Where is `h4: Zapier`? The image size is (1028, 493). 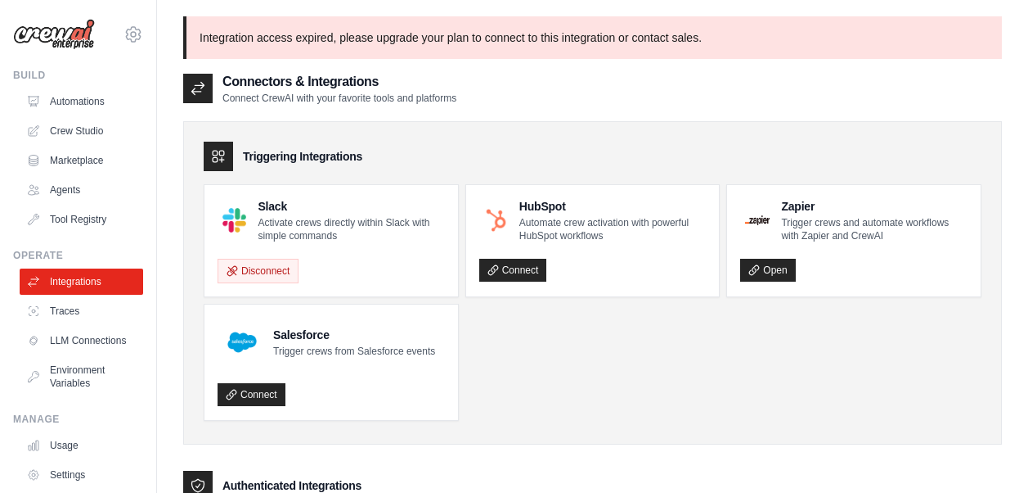 h4: Zapier is located at coordinates (875, 206).